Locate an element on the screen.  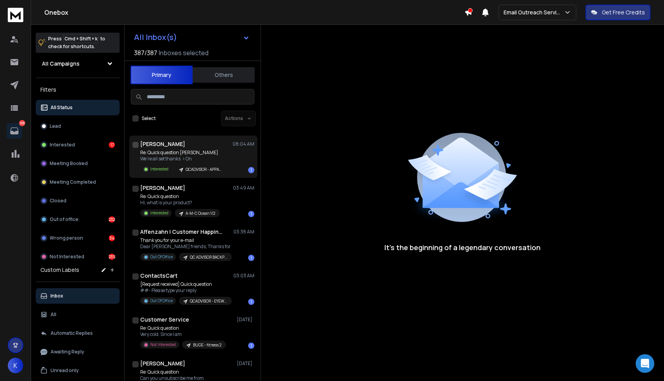
p: QCADVISOR - APPAREL v2 is located at coordinates (204, 169).